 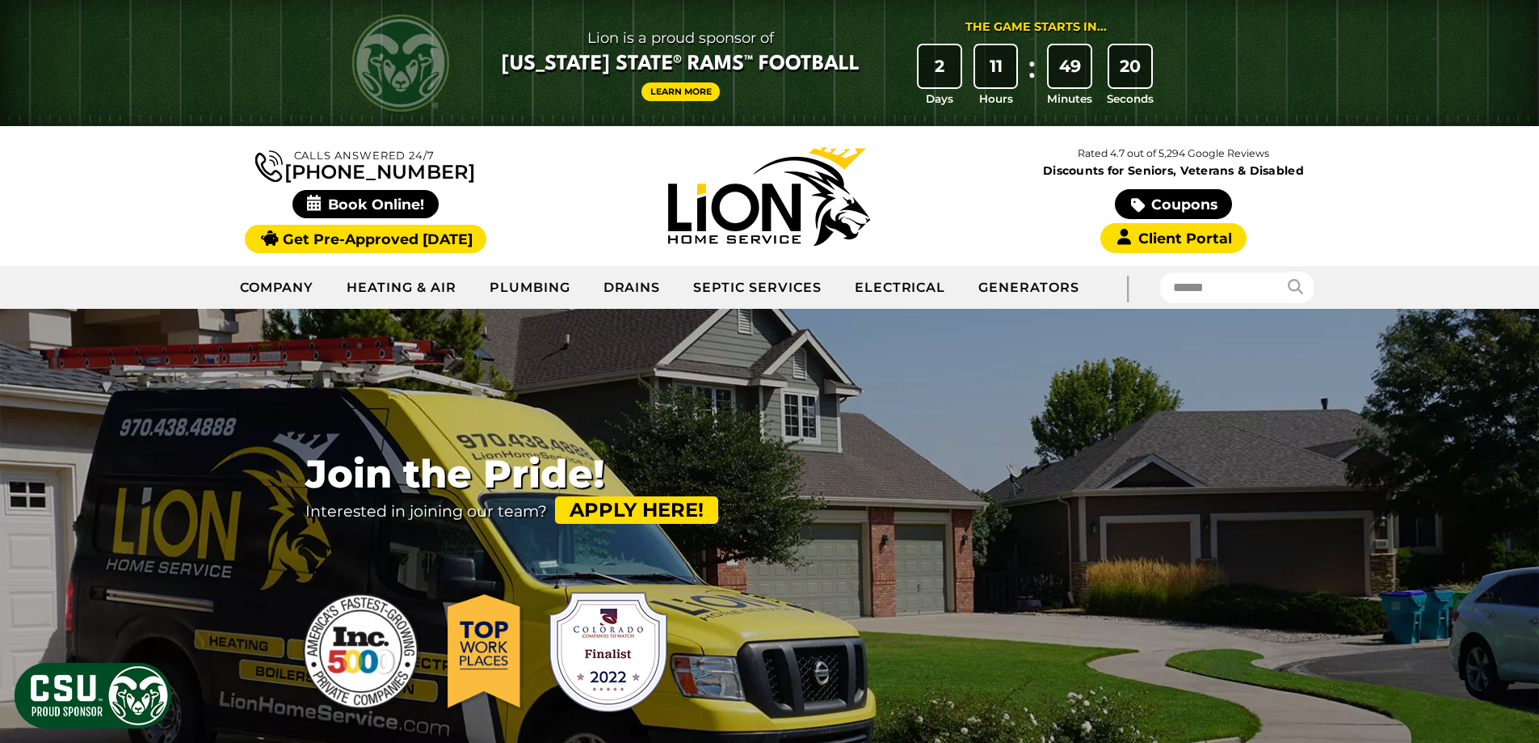 I want to click on span: Minutes, so click(x=1070, y=99).